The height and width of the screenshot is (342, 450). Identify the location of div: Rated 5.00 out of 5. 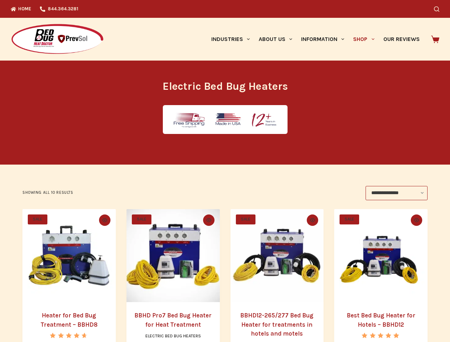
(381, 335).